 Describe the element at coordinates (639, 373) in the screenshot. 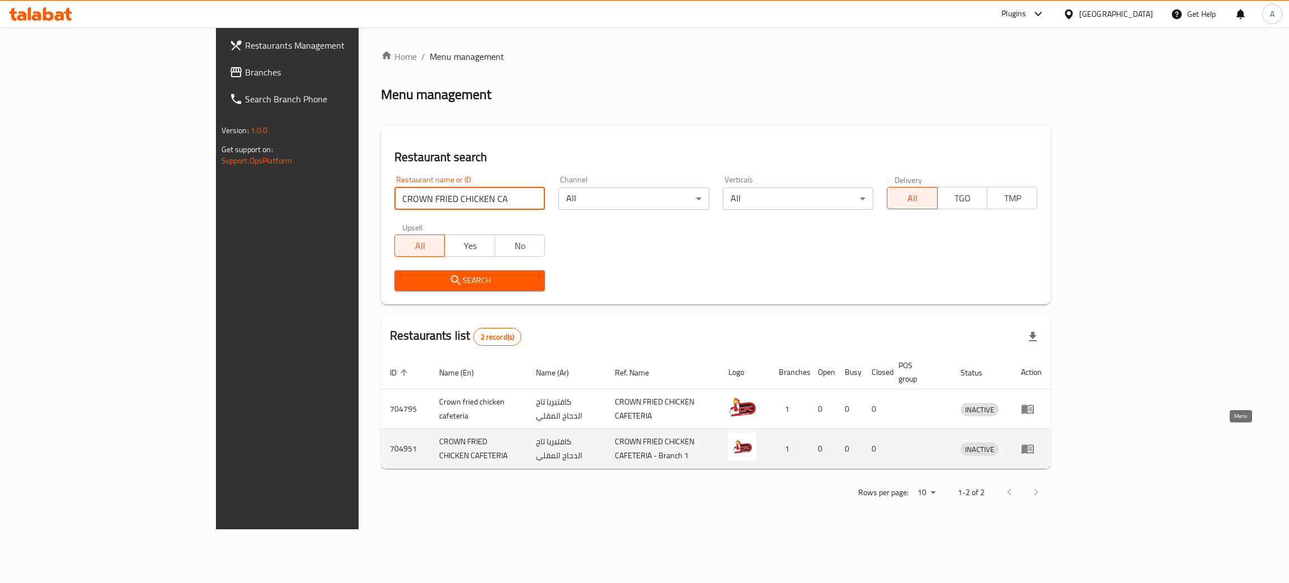

I see `span: Ref. Name` at that location.